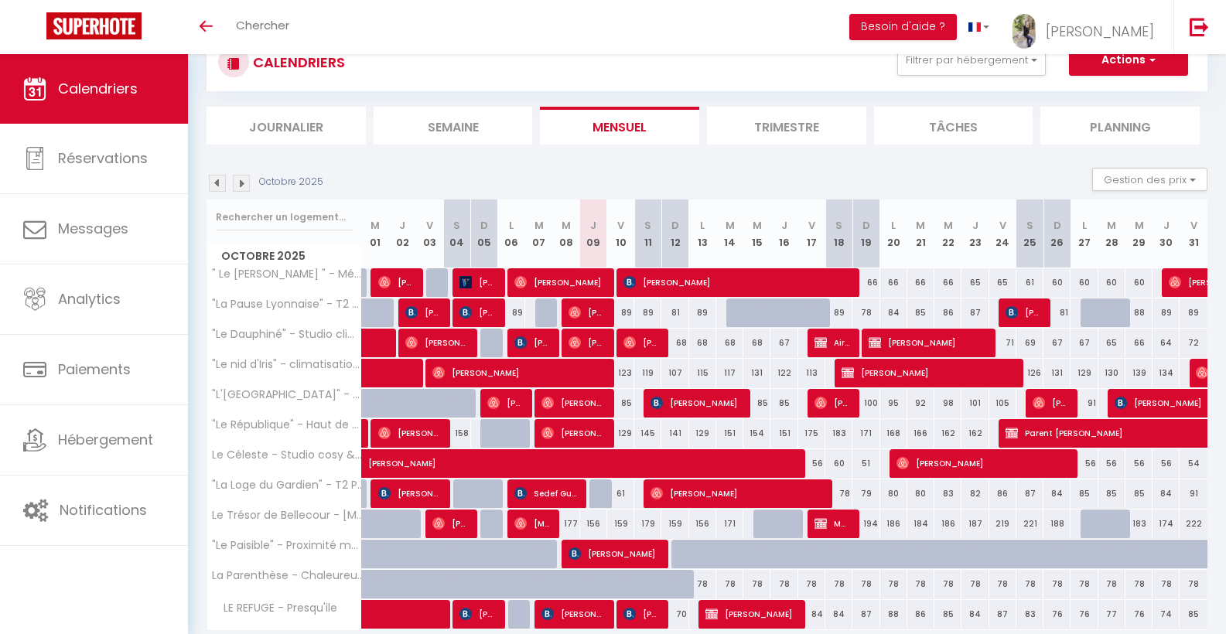 Image resolution: width=1226 pixels, height=634 pixels. I want to click on th: 05, so click(484, 234).